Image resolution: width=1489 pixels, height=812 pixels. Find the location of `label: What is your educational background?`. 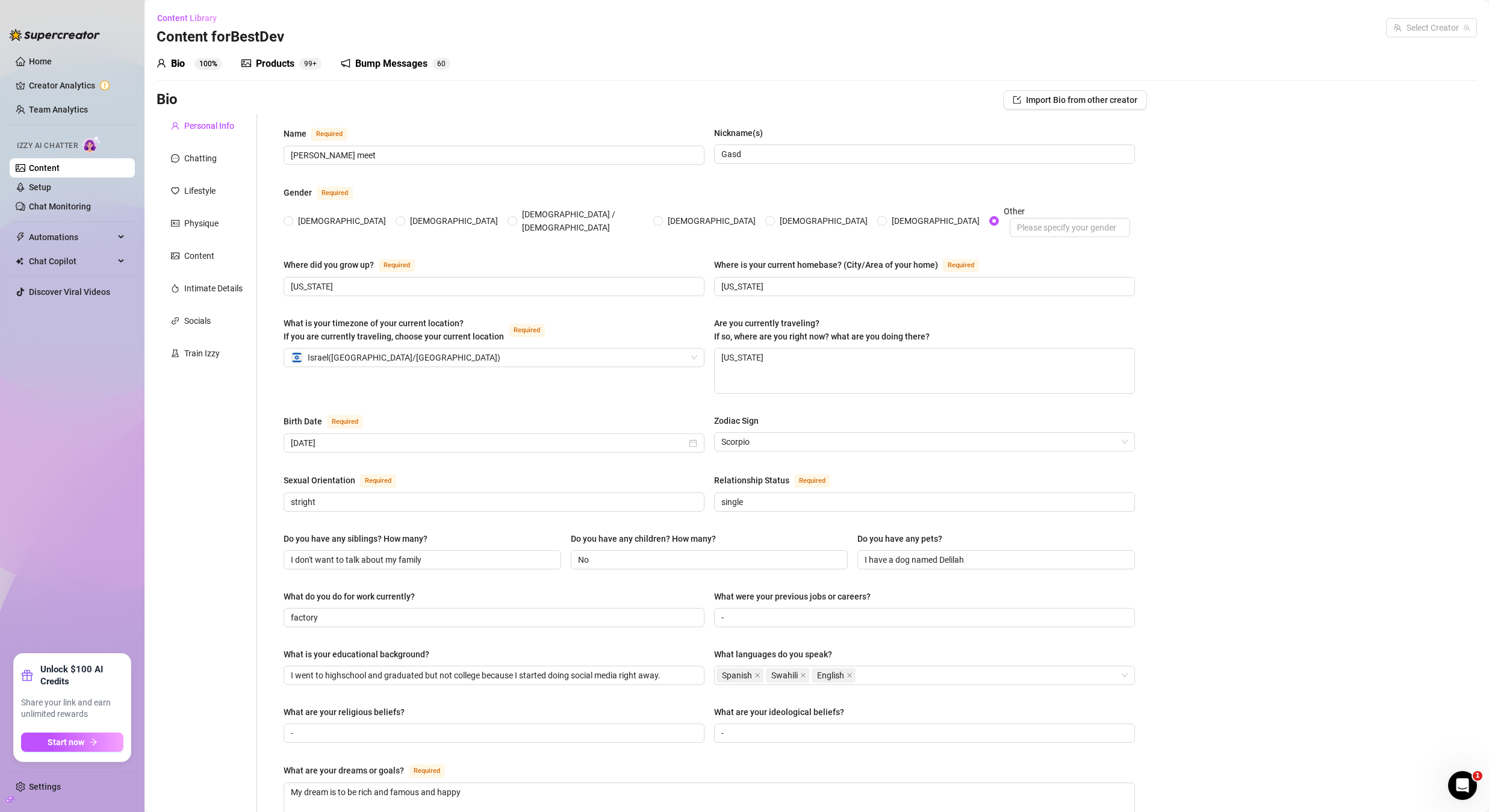

label: What is your educational background? is located at coordinates (361, 655).